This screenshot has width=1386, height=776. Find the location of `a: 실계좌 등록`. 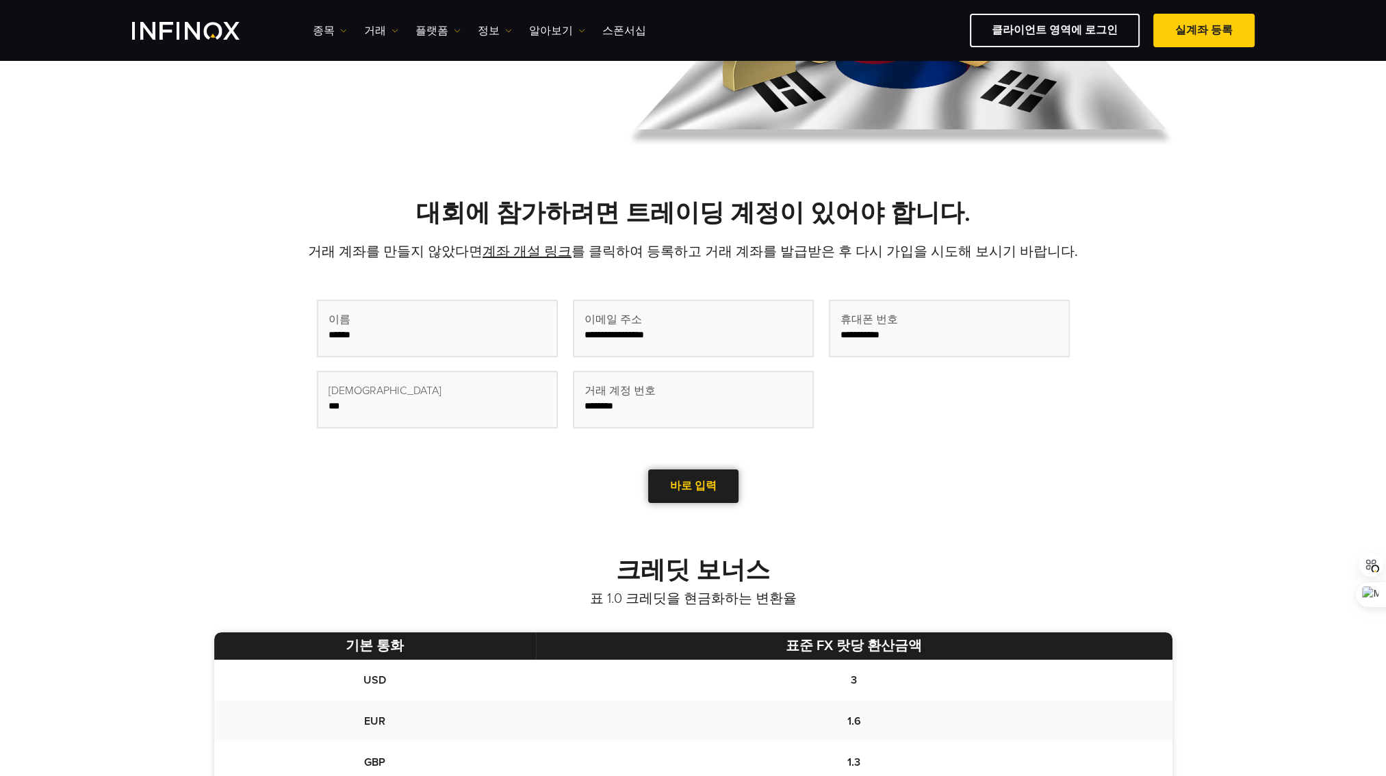

a: 실계좌 등록 is located at coordinates (1204, 30).